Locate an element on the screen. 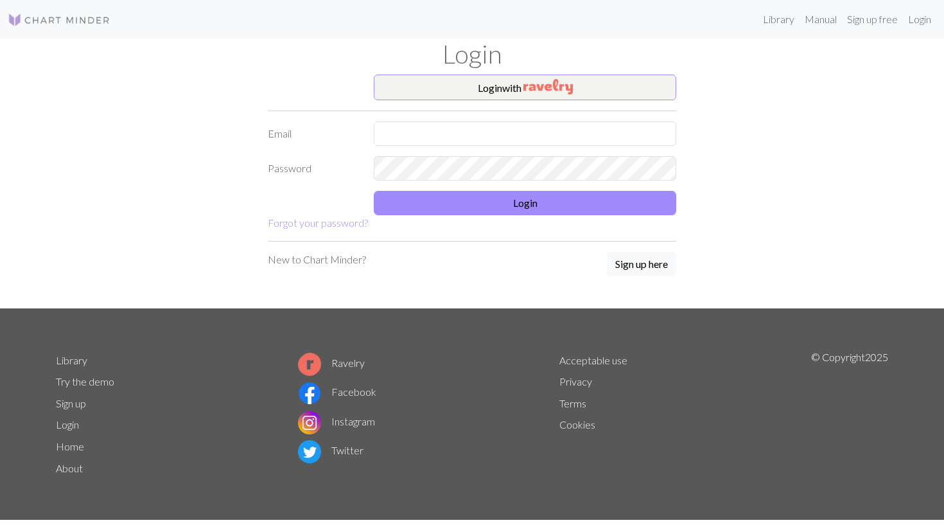  a: Try the demo is located at coordinates (85, 381).